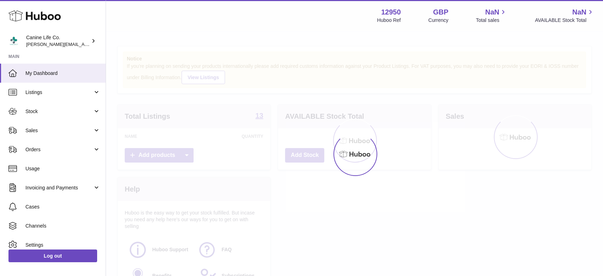 The image size is (603, 276). Describe the element at coordinates (491, 20) in the screenshot. I see `span: Total sales` at that location.